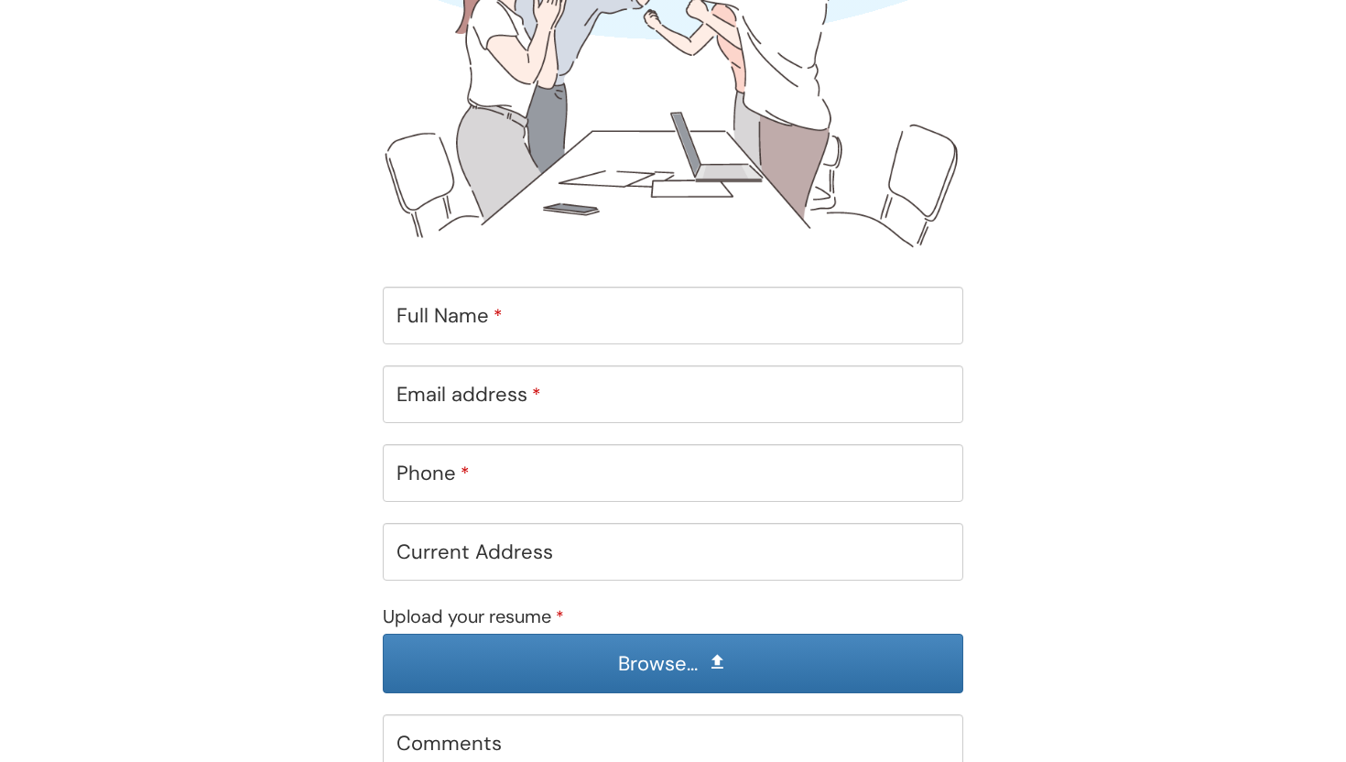 The width and height of the screenshot is (1346, 762). I want to click on label: Current Address, so click(474, 551).